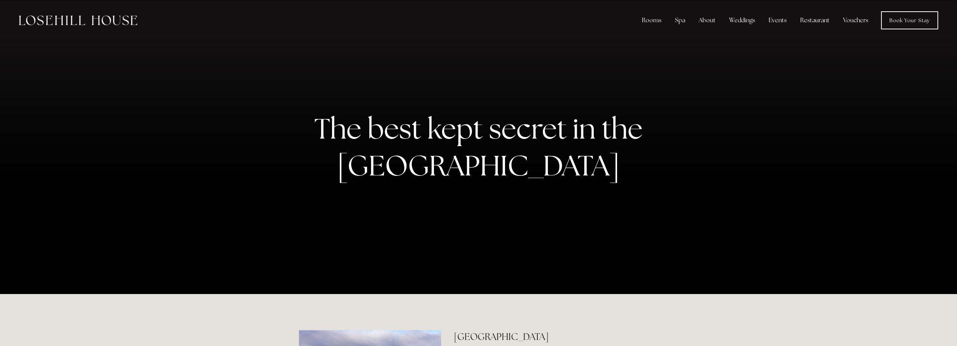 Image resolution: width=957 pixels, height=346 pixels. Describe the element at coordinates (778, 20) in the screenshot. I see `div: Events` at that location.